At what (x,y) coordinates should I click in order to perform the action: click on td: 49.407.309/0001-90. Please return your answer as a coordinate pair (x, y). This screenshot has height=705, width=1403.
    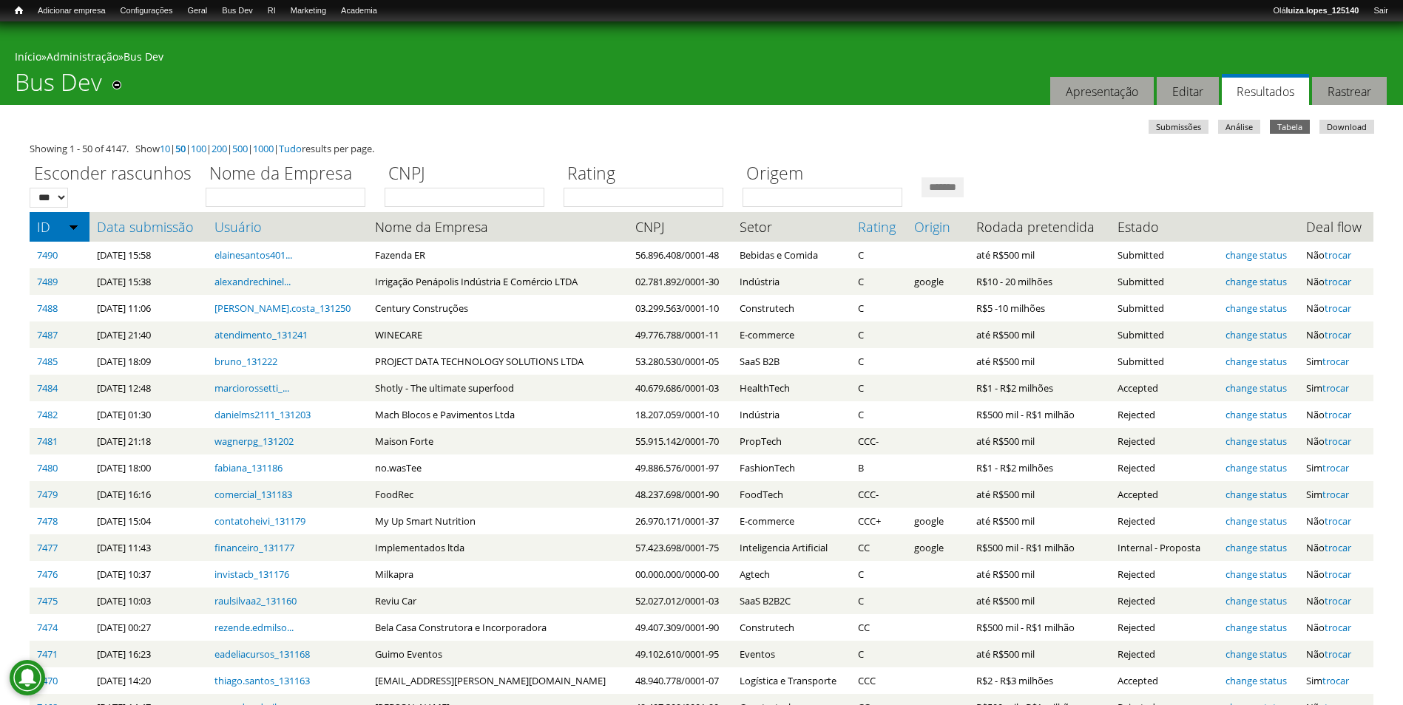
    Looking at the image, I should click on (680, 628).